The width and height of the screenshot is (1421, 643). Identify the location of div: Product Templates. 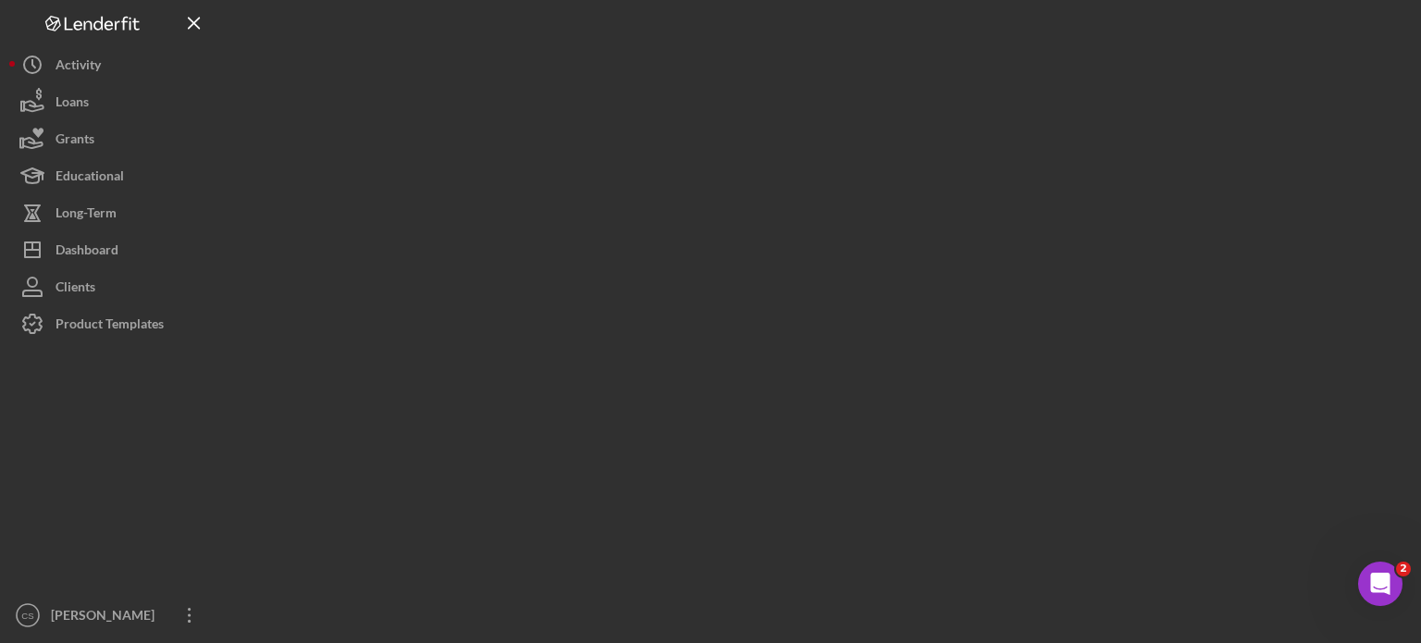
(109, 326).